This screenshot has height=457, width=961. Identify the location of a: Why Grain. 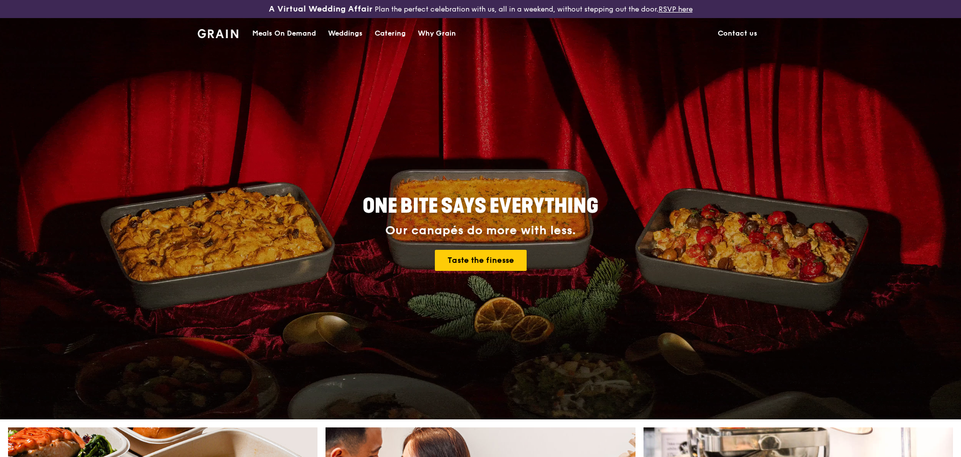
(437, 34).